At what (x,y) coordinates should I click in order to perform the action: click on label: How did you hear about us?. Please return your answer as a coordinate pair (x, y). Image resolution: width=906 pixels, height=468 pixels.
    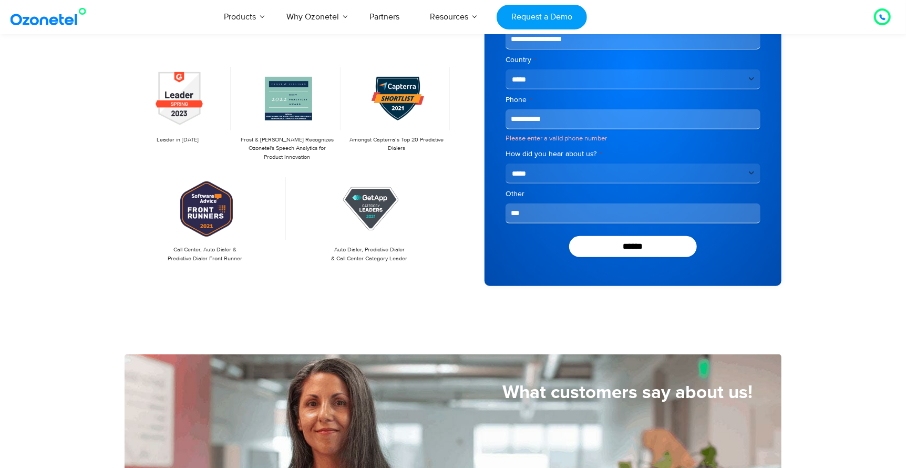
    Looking at the image, I should click on (633, 154).